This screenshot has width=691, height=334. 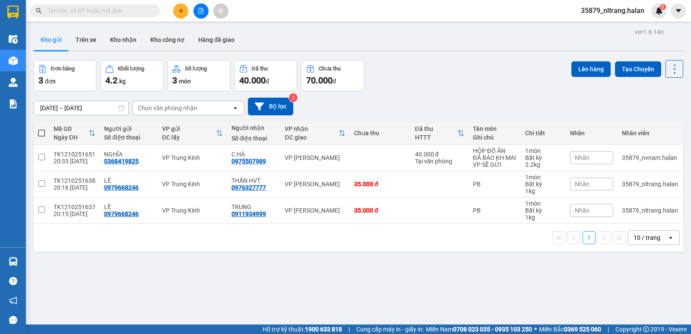 I want to click on svg: open, so click(x=670, y=237).